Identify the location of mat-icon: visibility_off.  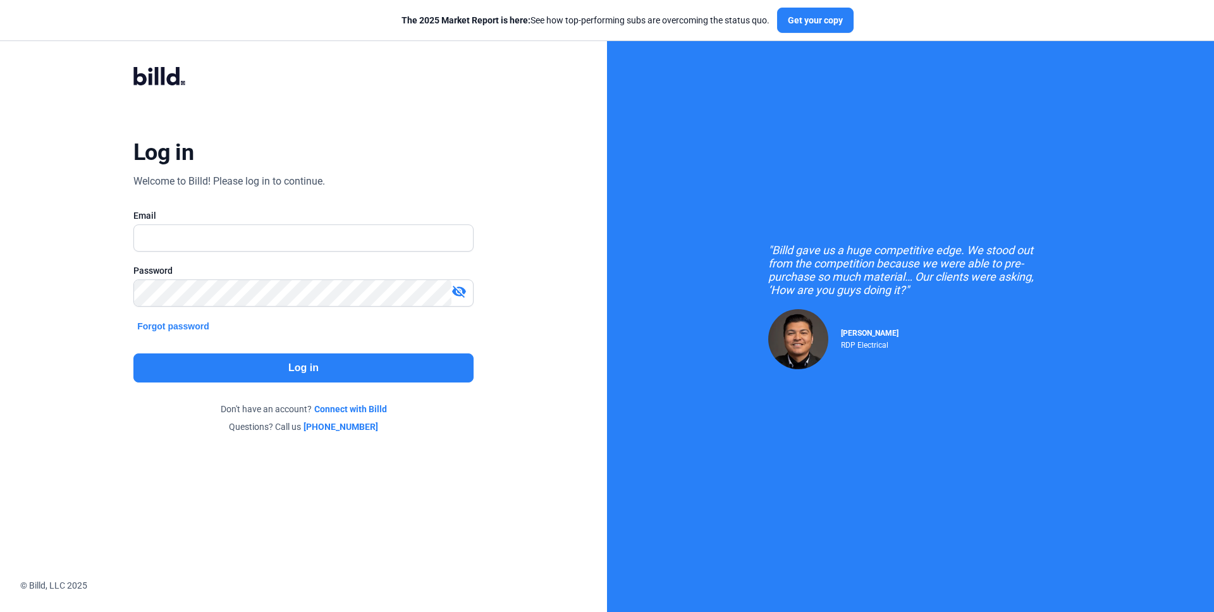
(459, 292).